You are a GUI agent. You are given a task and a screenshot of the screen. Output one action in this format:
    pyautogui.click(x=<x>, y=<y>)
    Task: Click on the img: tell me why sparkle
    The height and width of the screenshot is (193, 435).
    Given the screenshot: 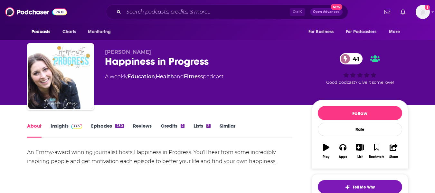 What is the action you would take?
    pyautogui.click(x=347, y=187)
    